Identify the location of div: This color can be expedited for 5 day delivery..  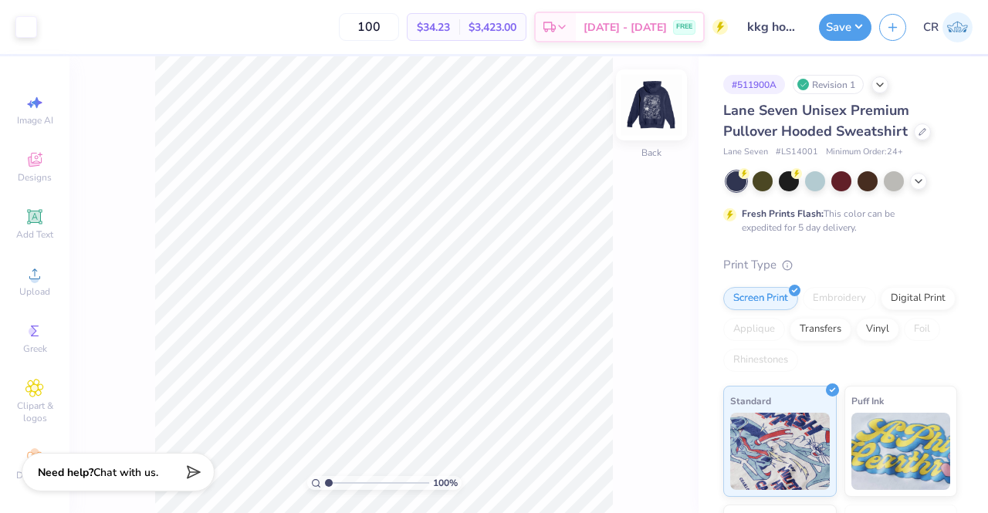
(837, 221).